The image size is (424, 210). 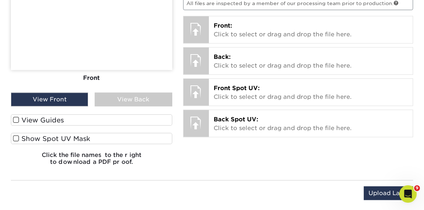 I want to click on label: Show Spot UV Mask, so click(x=91, y=138).